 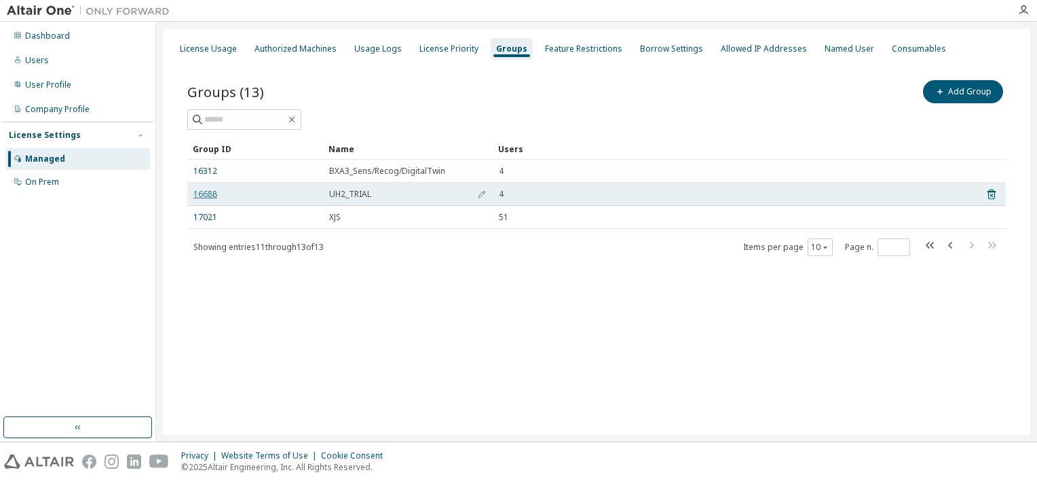 What do you see at coordinates (205, 171) in the screenshot?
I see `a: 16312` at bounding box center [205, 171].